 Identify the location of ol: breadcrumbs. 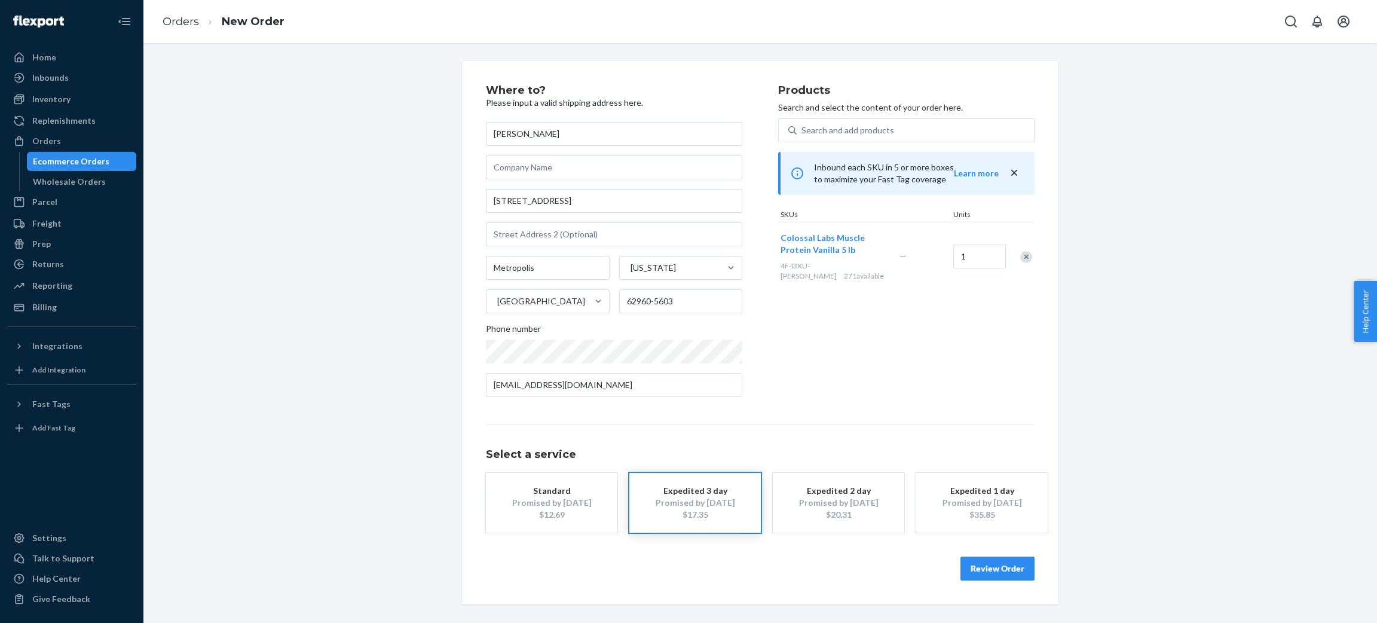
(223, 22).